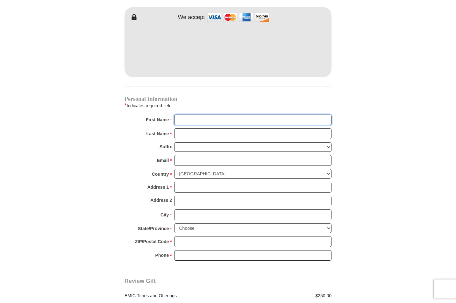  What do you see at coordinates (191, 18) in the screenshot?
I see `h4: We accept` at bounding box center [191, 18].